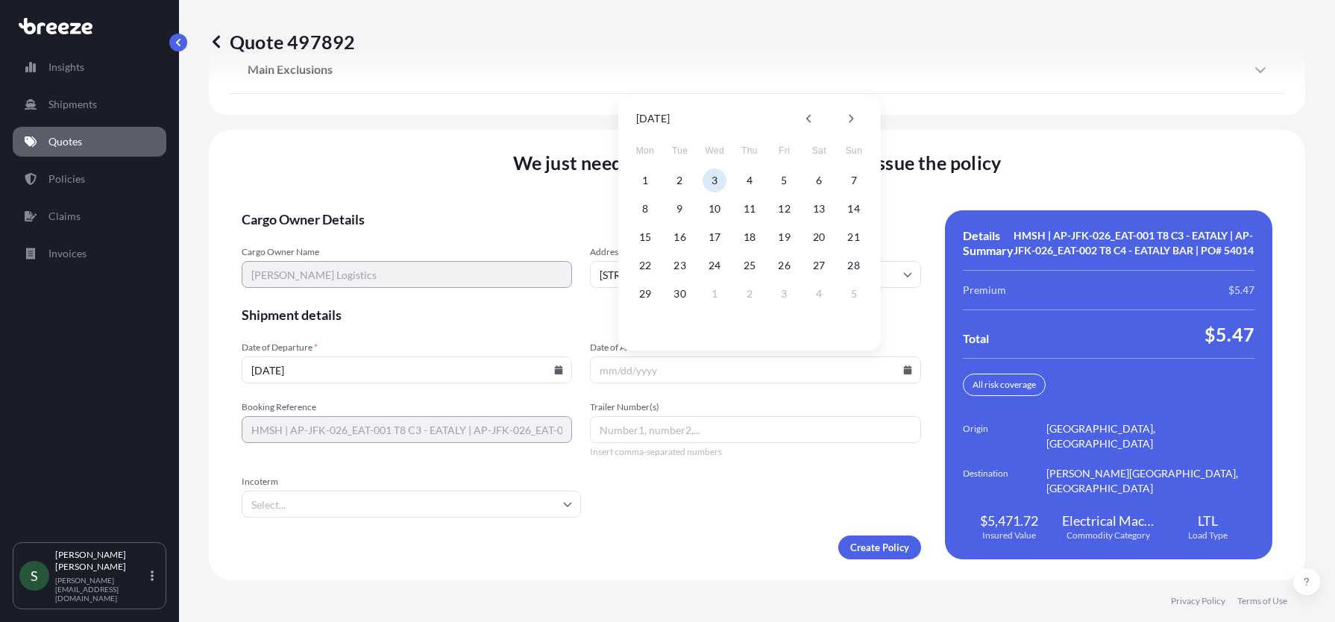  I want to click on button: 12, so click(784, 209).